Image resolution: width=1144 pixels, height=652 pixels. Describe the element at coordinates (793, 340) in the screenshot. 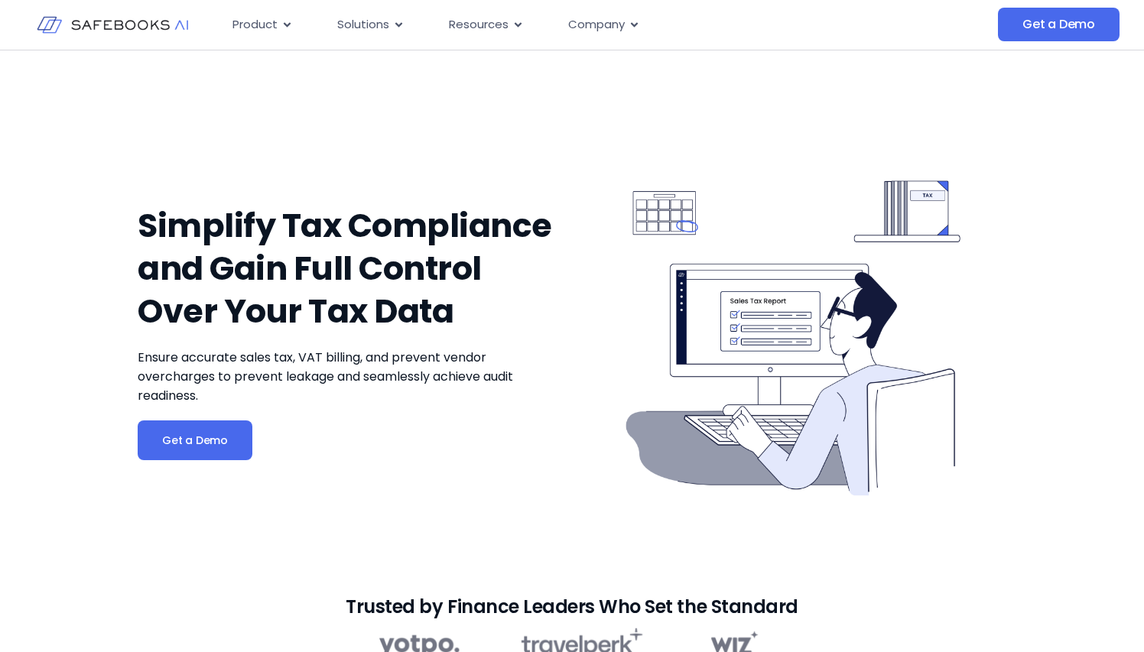

I see `img: Tax Reconciliation 1` at that location.